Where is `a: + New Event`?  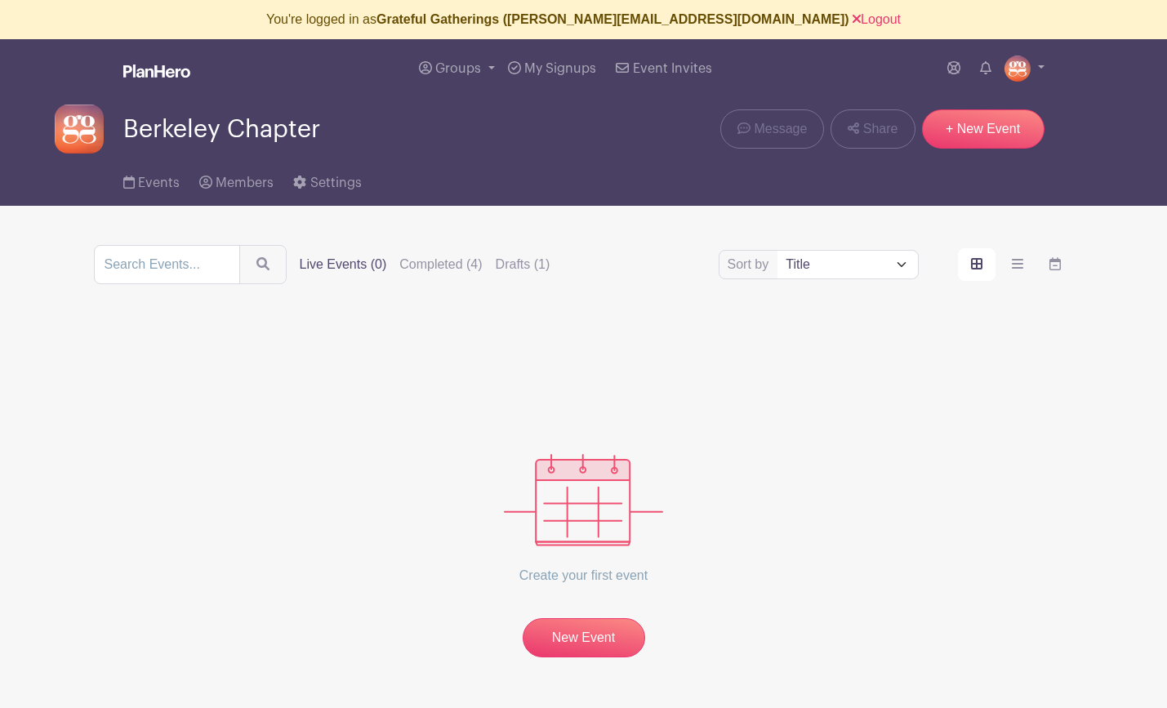
a: + New Event is located at coordinates (984, 129).